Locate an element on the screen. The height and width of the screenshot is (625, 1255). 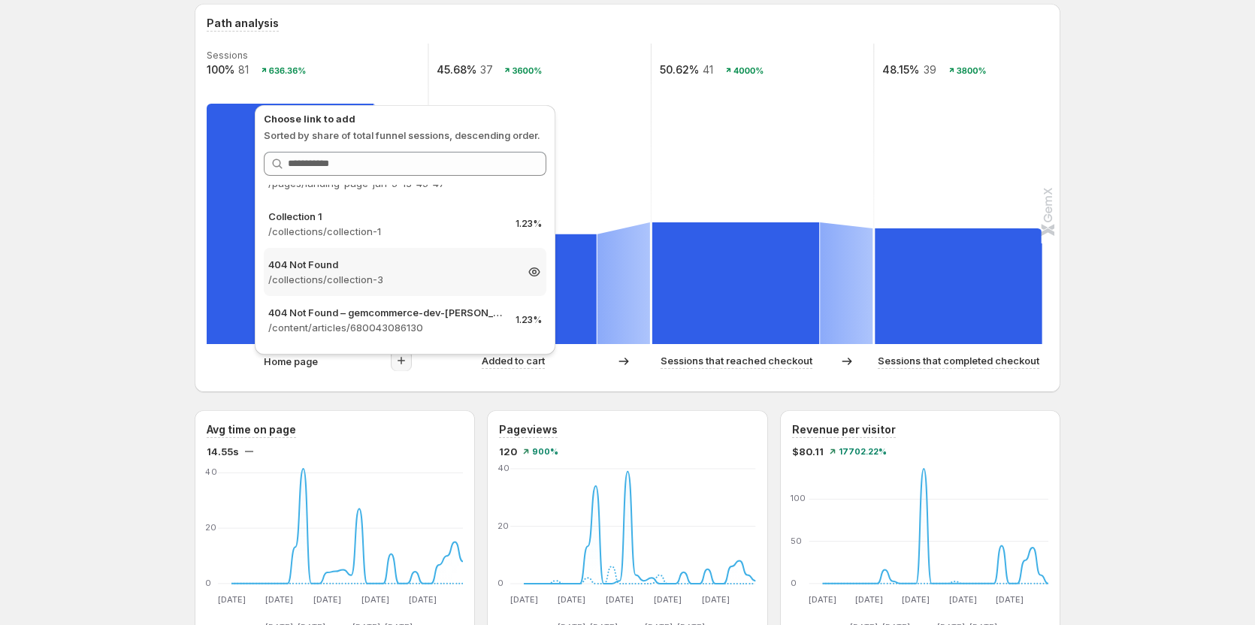
text: 41 is located at coordinates (708, 69).